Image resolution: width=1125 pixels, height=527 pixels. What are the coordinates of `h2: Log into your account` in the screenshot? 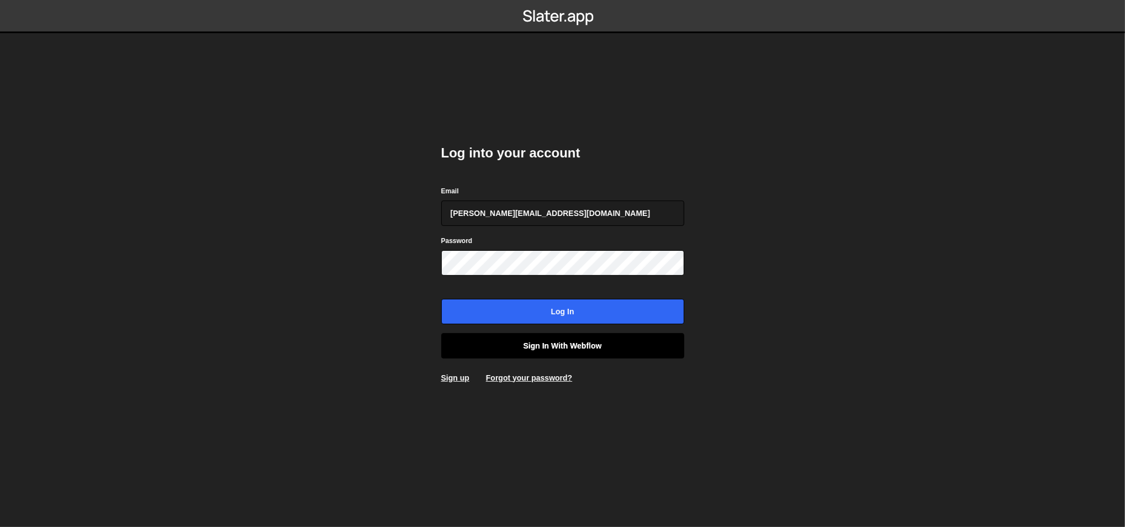 It's located at (563, 153).